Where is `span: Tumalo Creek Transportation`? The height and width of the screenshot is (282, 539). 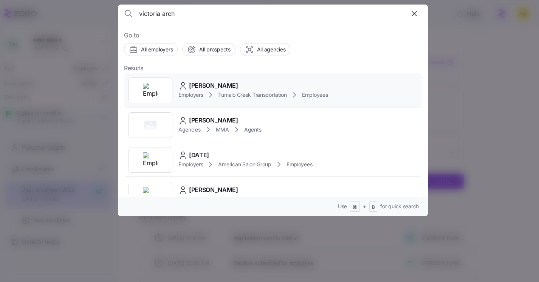
span: Tumalo Creek Transportation is located at coordinates (252, 95).